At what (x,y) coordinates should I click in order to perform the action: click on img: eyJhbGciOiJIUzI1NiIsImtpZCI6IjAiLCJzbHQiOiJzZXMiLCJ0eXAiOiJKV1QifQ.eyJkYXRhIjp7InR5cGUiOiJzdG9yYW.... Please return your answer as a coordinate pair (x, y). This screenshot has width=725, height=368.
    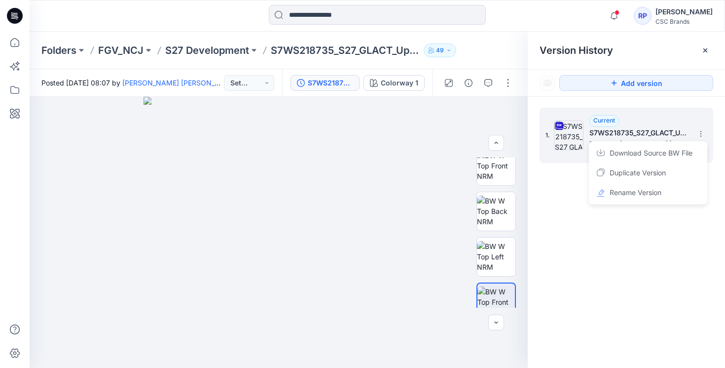
    Looking at the image, I should click on (279, 232).